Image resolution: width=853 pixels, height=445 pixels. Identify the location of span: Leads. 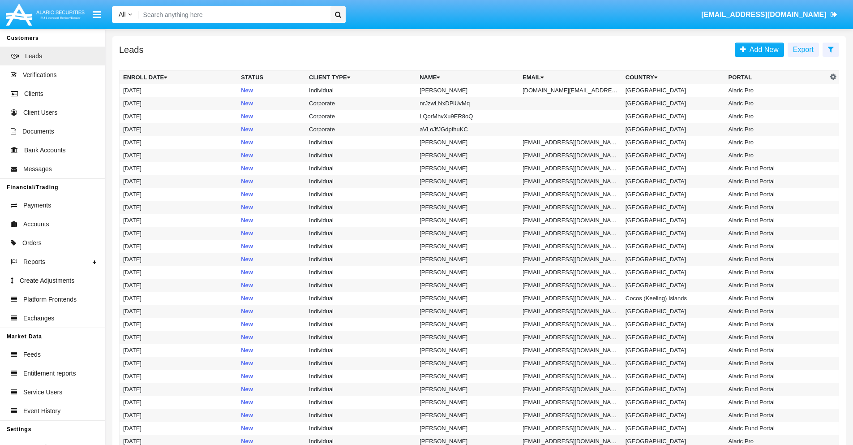
(34, 56).